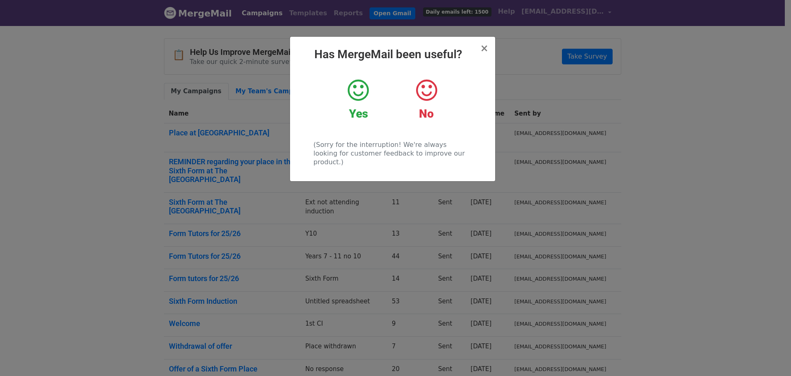  Describe the element at coordinates (359, 113) in the screenshot. I see `strong: Yes` at that location.